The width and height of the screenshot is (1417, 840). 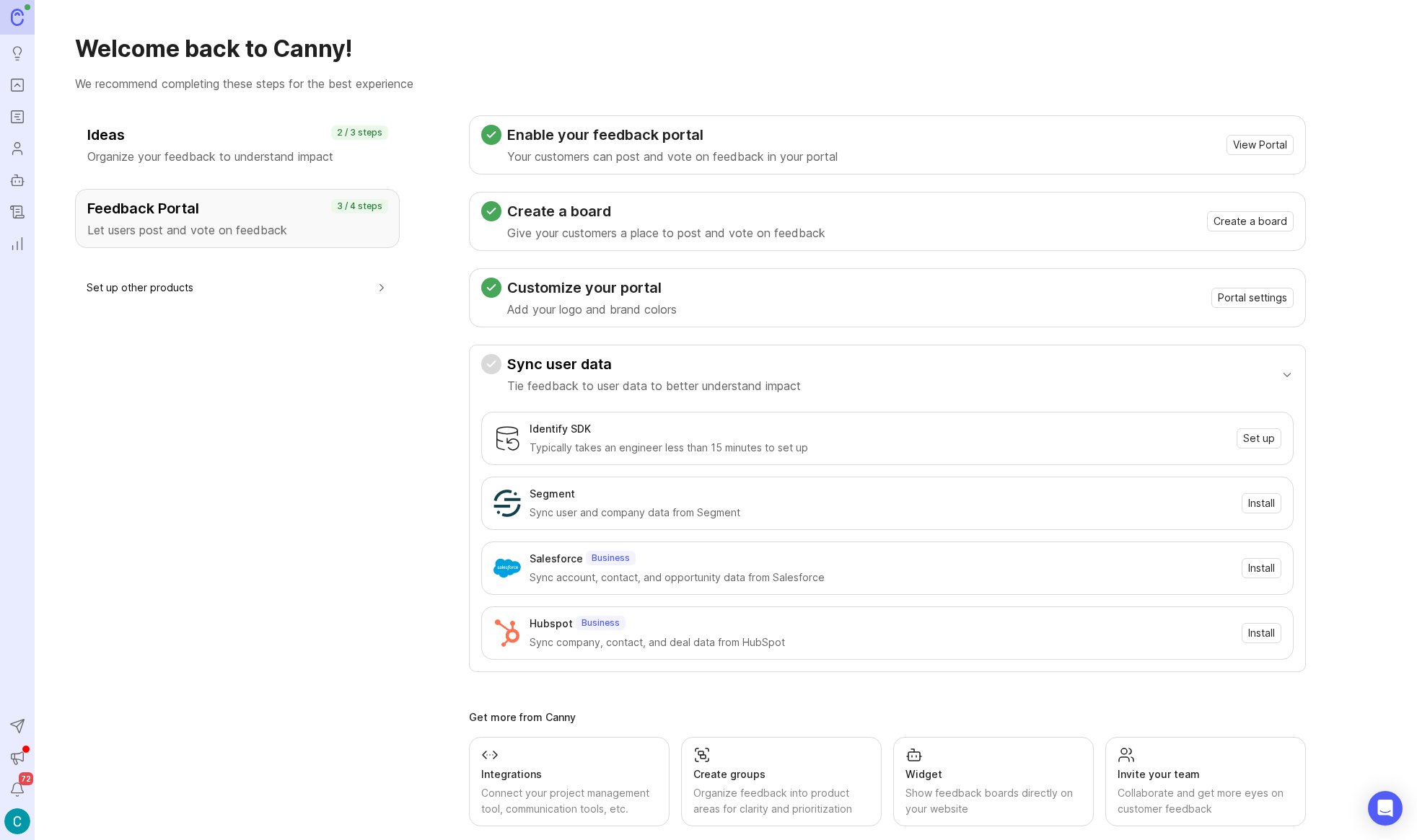 What do you see at coordinates (887, 537) in the screenshot?
I see `div: Sync user dataTie feedback to user data to better understand impact` at bounding box center [887, 537].